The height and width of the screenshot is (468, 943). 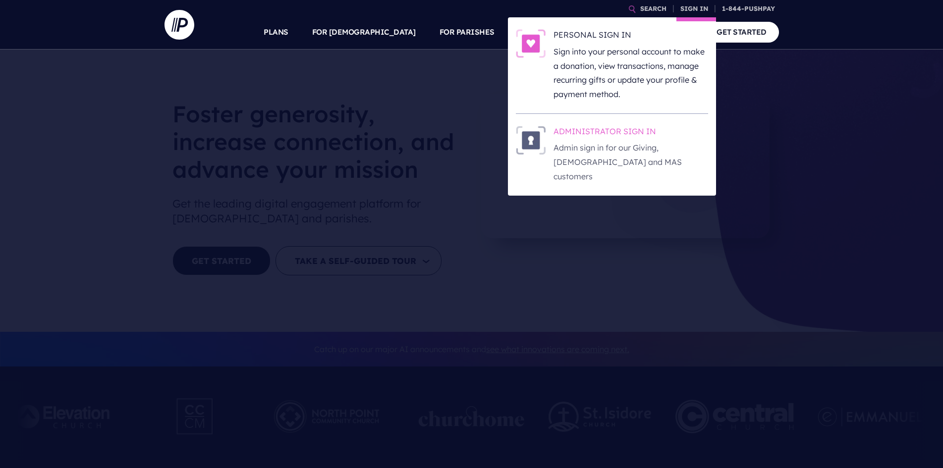 I want to click on a: SOLUTIONS, so click(x=540, y=32).